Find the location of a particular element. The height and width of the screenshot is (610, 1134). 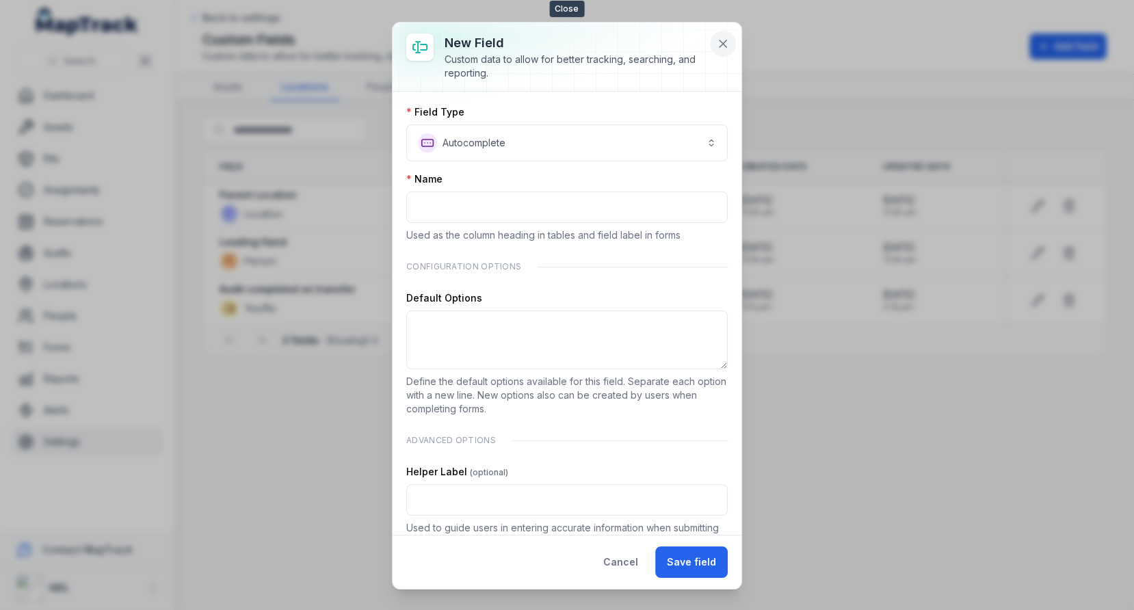

div: Configuration Options is located at coordinates (567, 267).